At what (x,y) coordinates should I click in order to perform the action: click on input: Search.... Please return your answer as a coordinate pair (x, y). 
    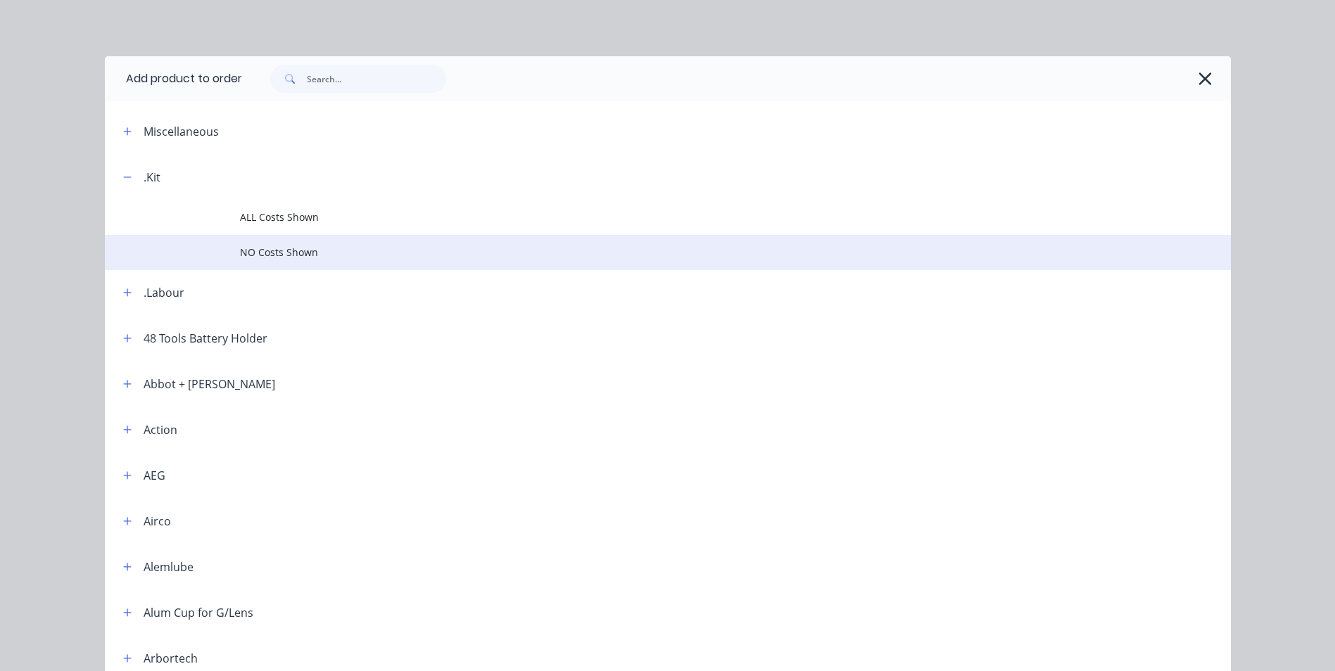
    Looking at the image, I should click on (376, 79).